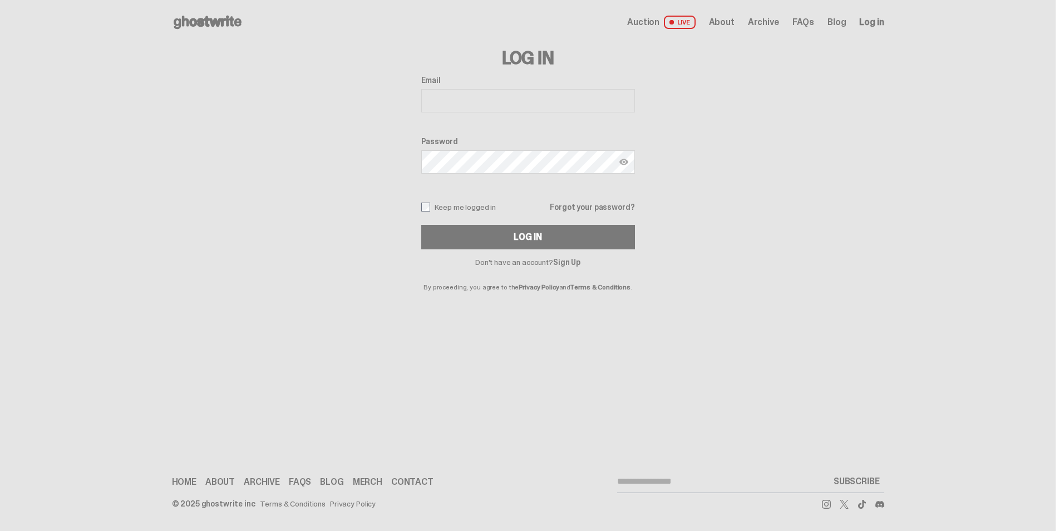  What do you see at coordinates (722, 22) in the screenshot?
I see `span: About` at bounding box center [722, 22].